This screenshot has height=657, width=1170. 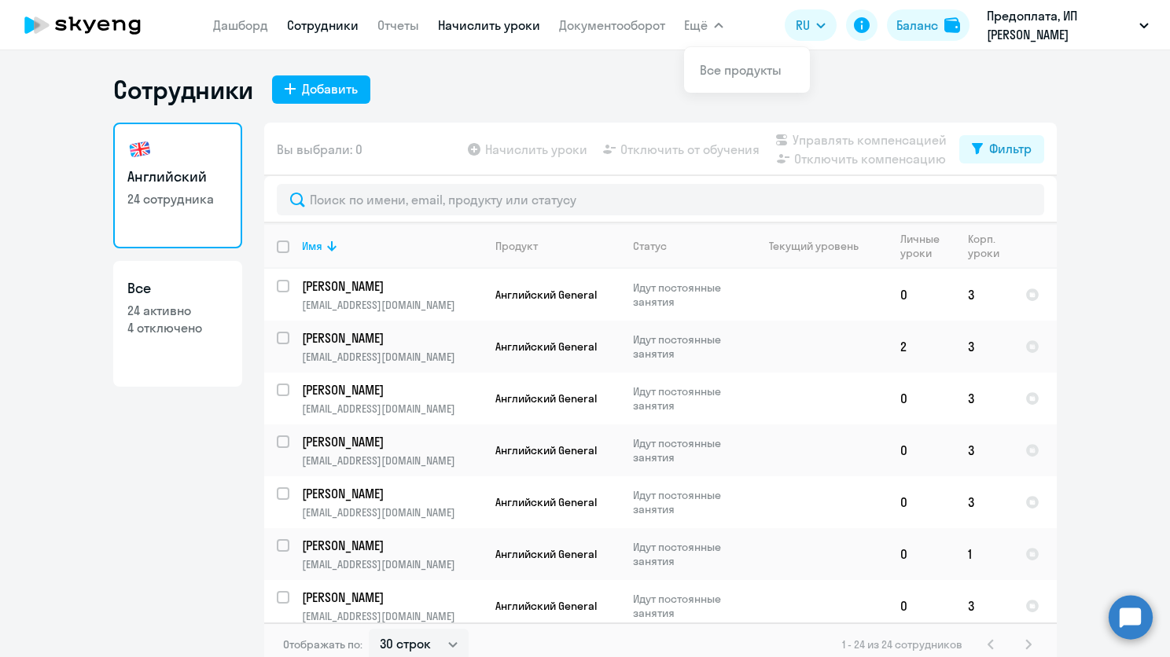 What do you see at coordinates (612, 25) in the screenshot?
I see `a: Документооборот` at bounding box center [612, 25].